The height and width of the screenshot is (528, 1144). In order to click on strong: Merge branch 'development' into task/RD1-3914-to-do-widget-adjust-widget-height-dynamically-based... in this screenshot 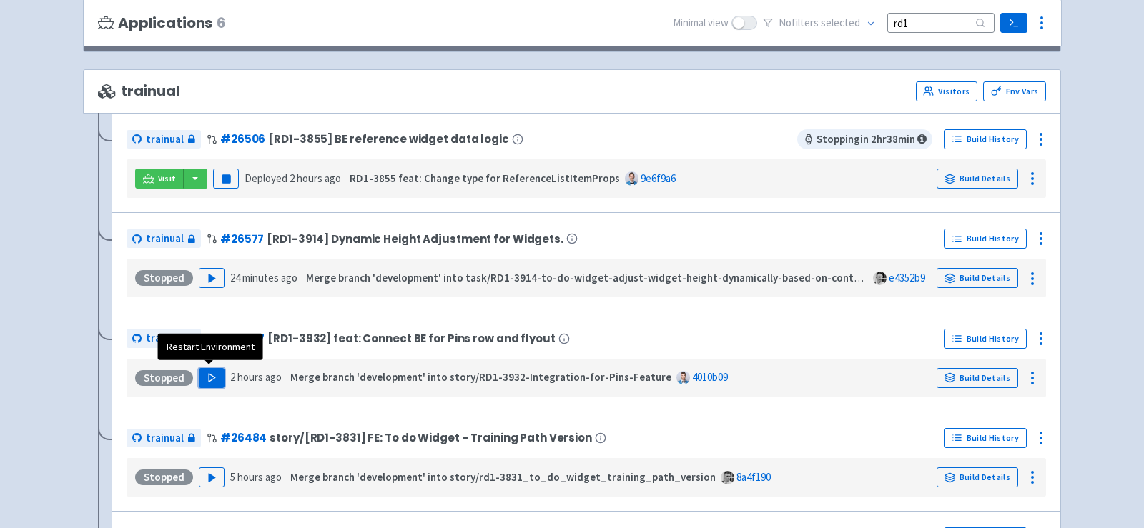, I will do `click(602, 277)`.